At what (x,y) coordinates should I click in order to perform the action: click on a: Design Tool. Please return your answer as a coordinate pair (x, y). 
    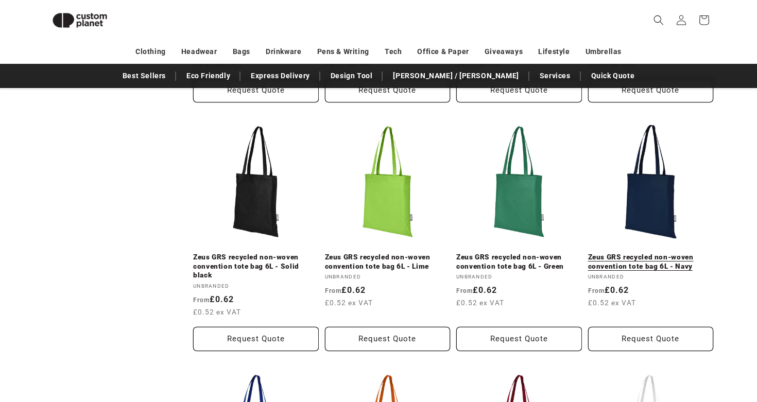
    Looking at the image, I should click on (352, 76).